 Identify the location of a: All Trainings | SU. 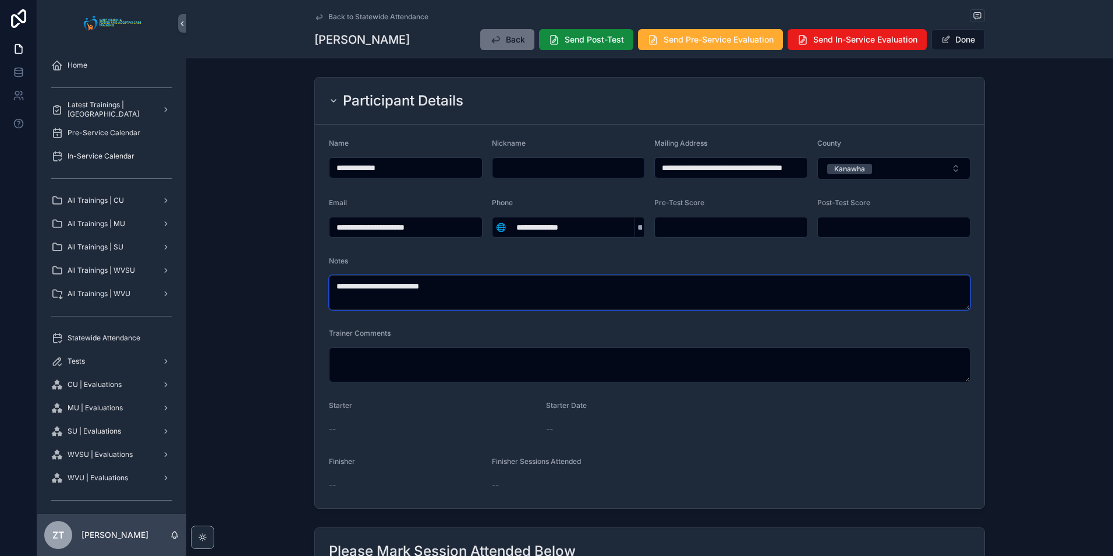
(112, 247).